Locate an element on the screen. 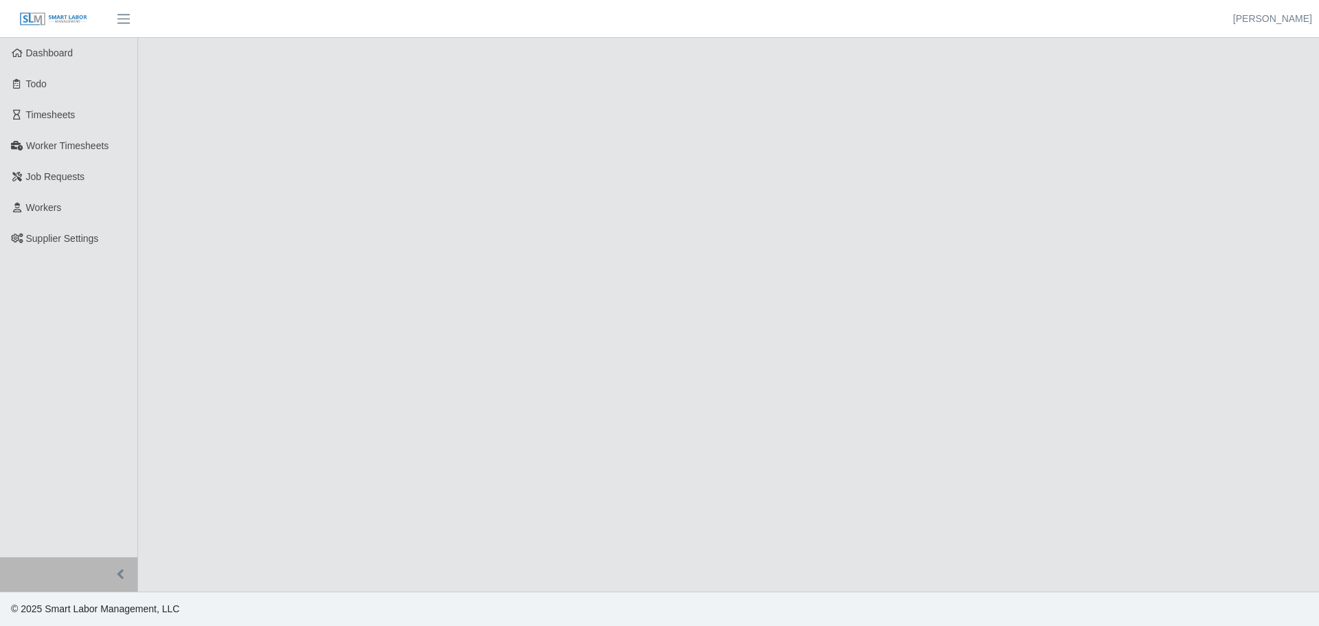 The image size is (1319, 626). span: Todo is located at coordinates (36, 84).